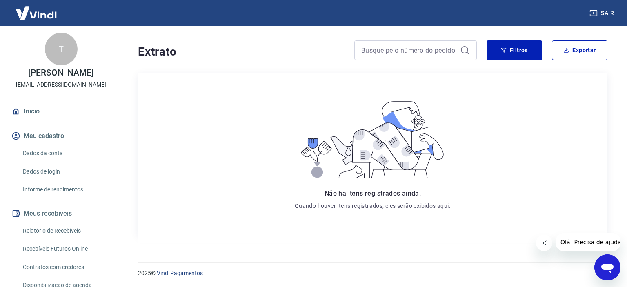 This screenshot has height=287, width=627. I want to click on input: Busque pelo número do pedido, so click(409, 50).